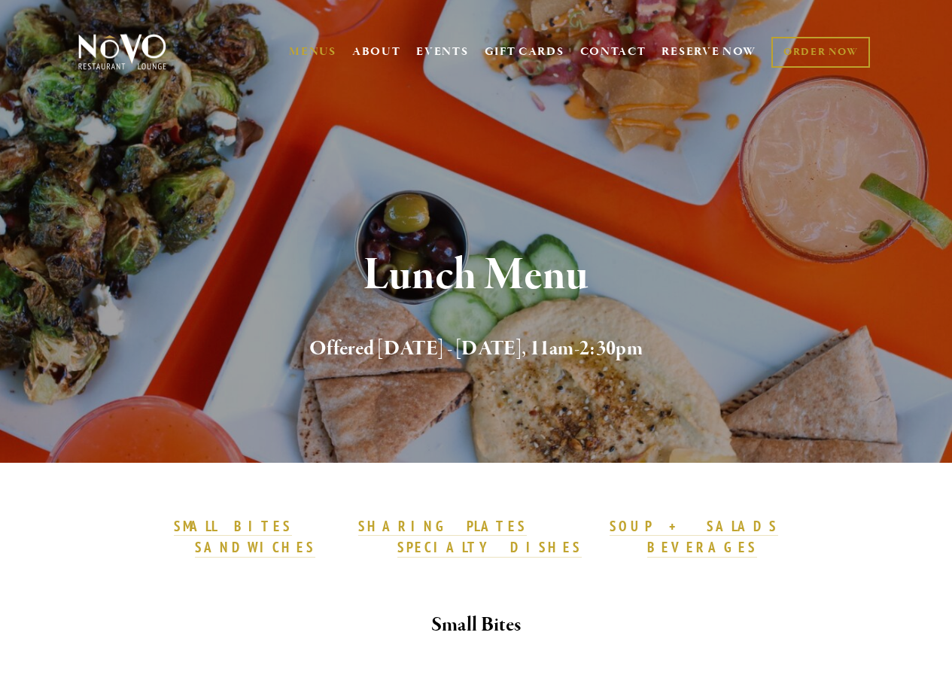 The width and height of the screenshot is (952, 678). Describe the element at coordinates (376, 52) in the screenshot. I see `a: ABOUT` at that location.